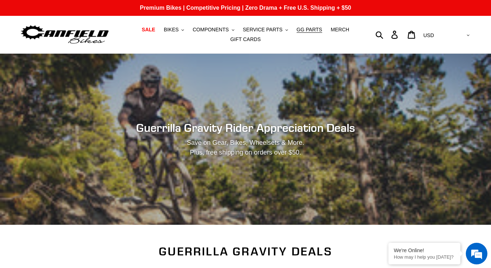 This screenshot has width=491, height=268. Describe the element at coordinates (171, 30) in the screenshot. I see `span: BIKES` at that location.